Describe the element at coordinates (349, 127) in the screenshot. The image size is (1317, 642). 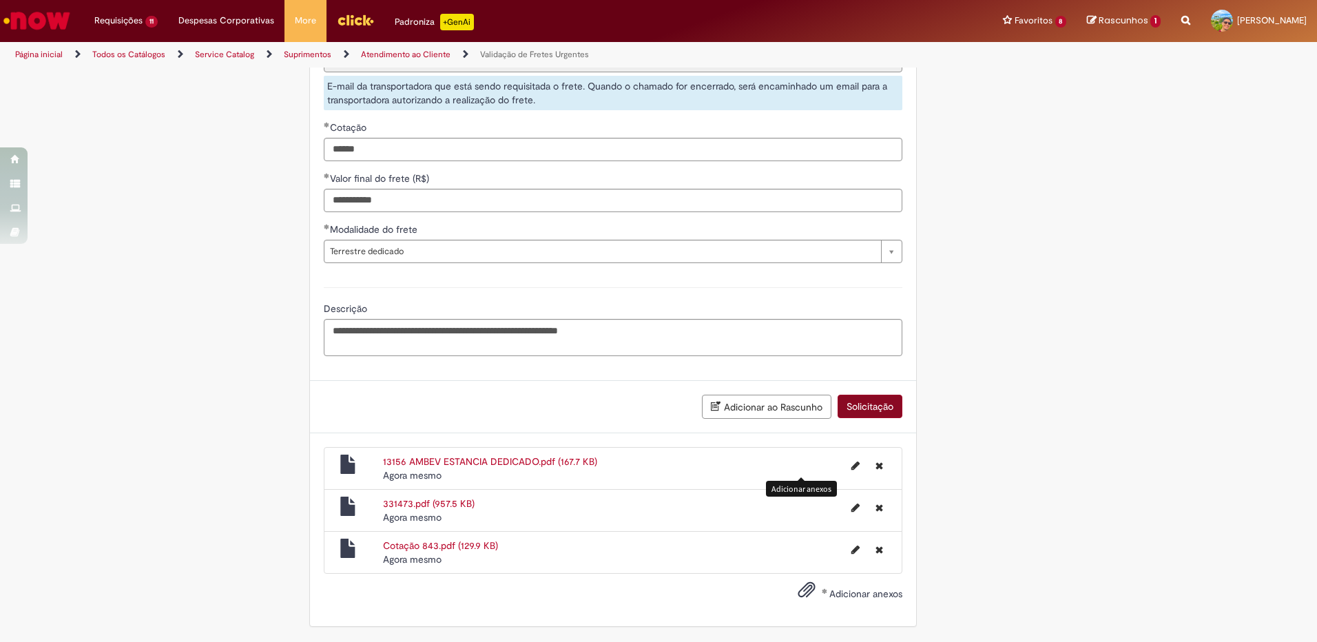
I see `span: Cotação` at that location.